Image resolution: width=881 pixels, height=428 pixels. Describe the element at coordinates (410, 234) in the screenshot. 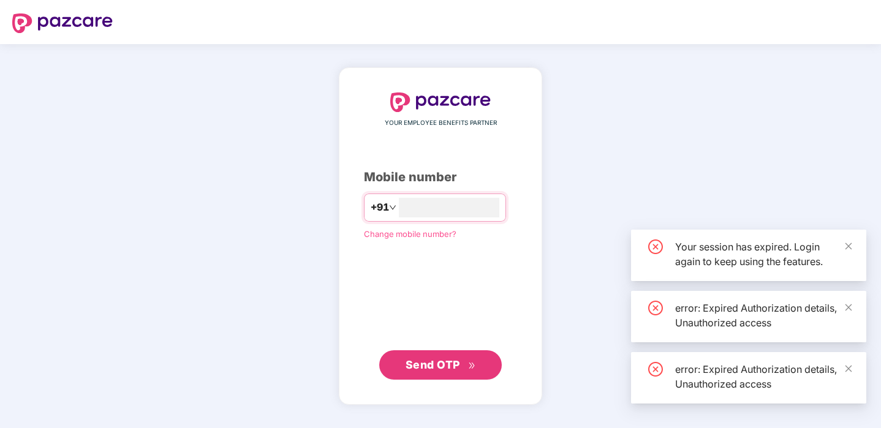

I see `span: Change mobile number?` at that location.